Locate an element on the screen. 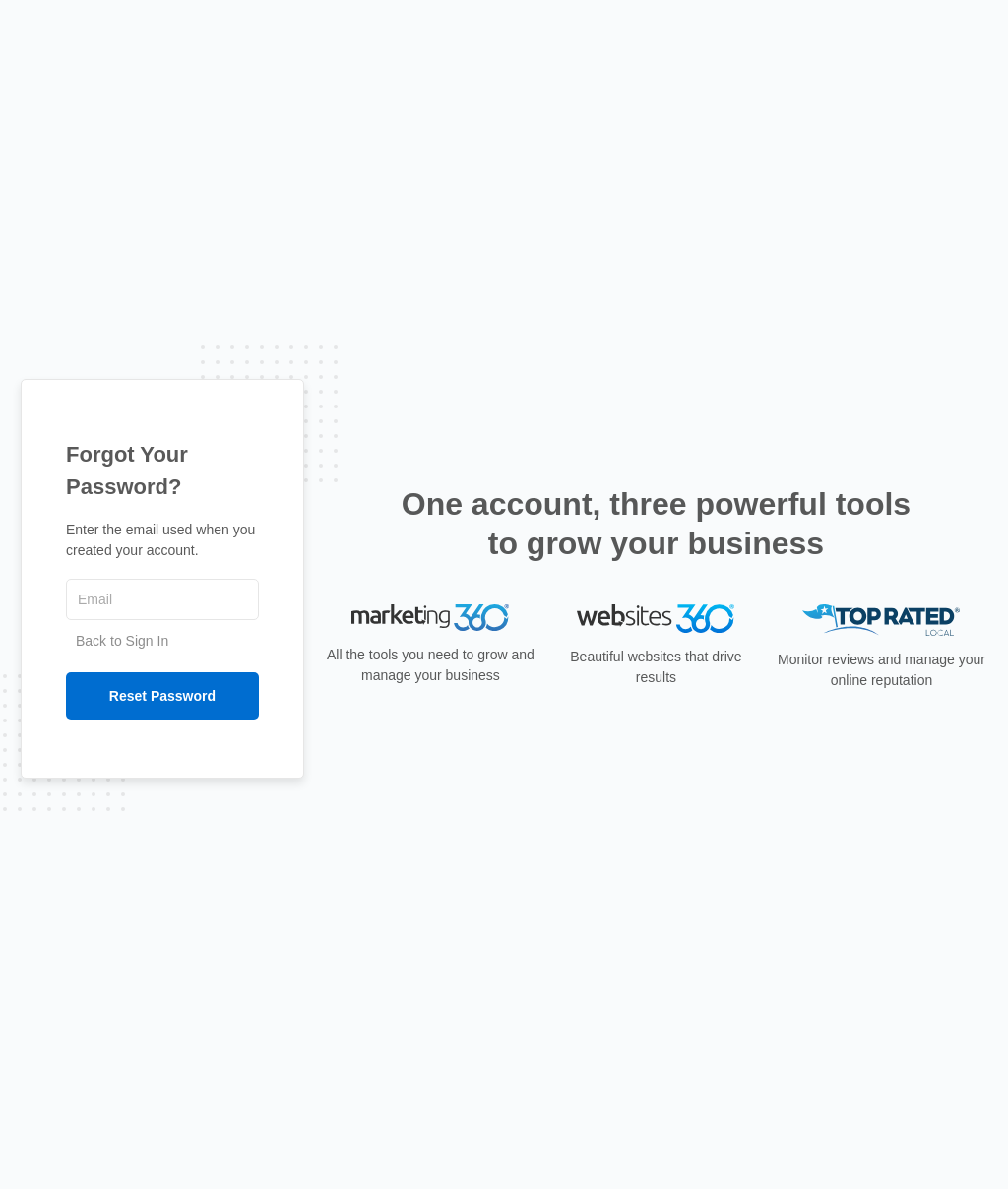  h2: One account, three powerful tools to grow your business is located at coordinates (655, 524).